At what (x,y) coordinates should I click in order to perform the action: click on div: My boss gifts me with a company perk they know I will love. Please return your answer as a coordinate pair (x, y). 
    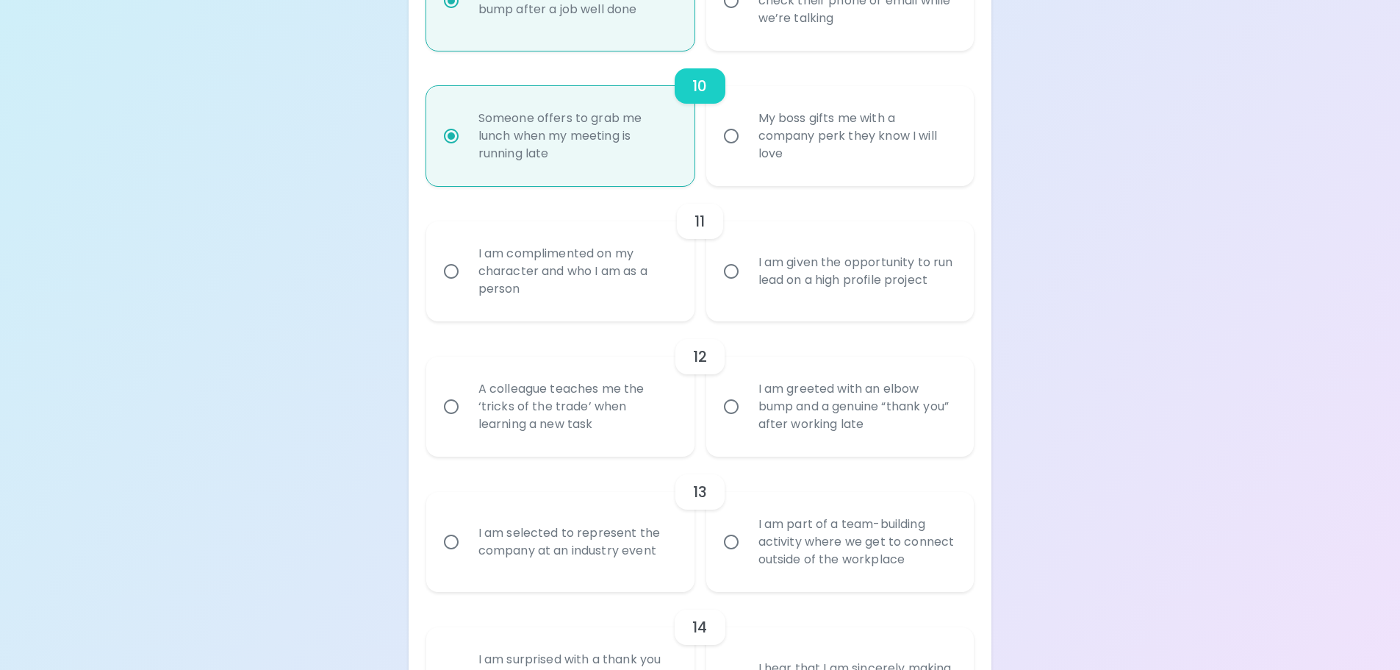
    Looking at the image, I should click on (856, 136).